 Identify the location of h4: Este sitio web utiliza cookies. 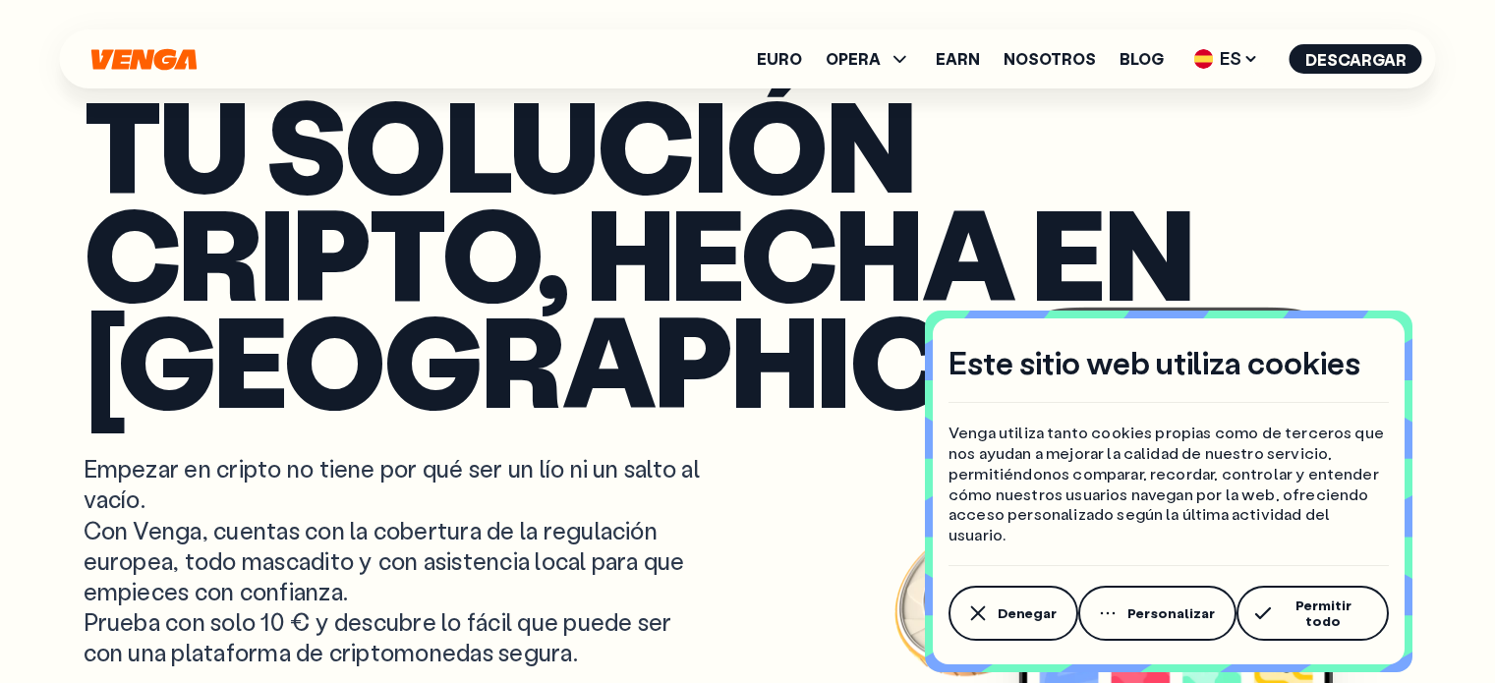
(1154, 363).